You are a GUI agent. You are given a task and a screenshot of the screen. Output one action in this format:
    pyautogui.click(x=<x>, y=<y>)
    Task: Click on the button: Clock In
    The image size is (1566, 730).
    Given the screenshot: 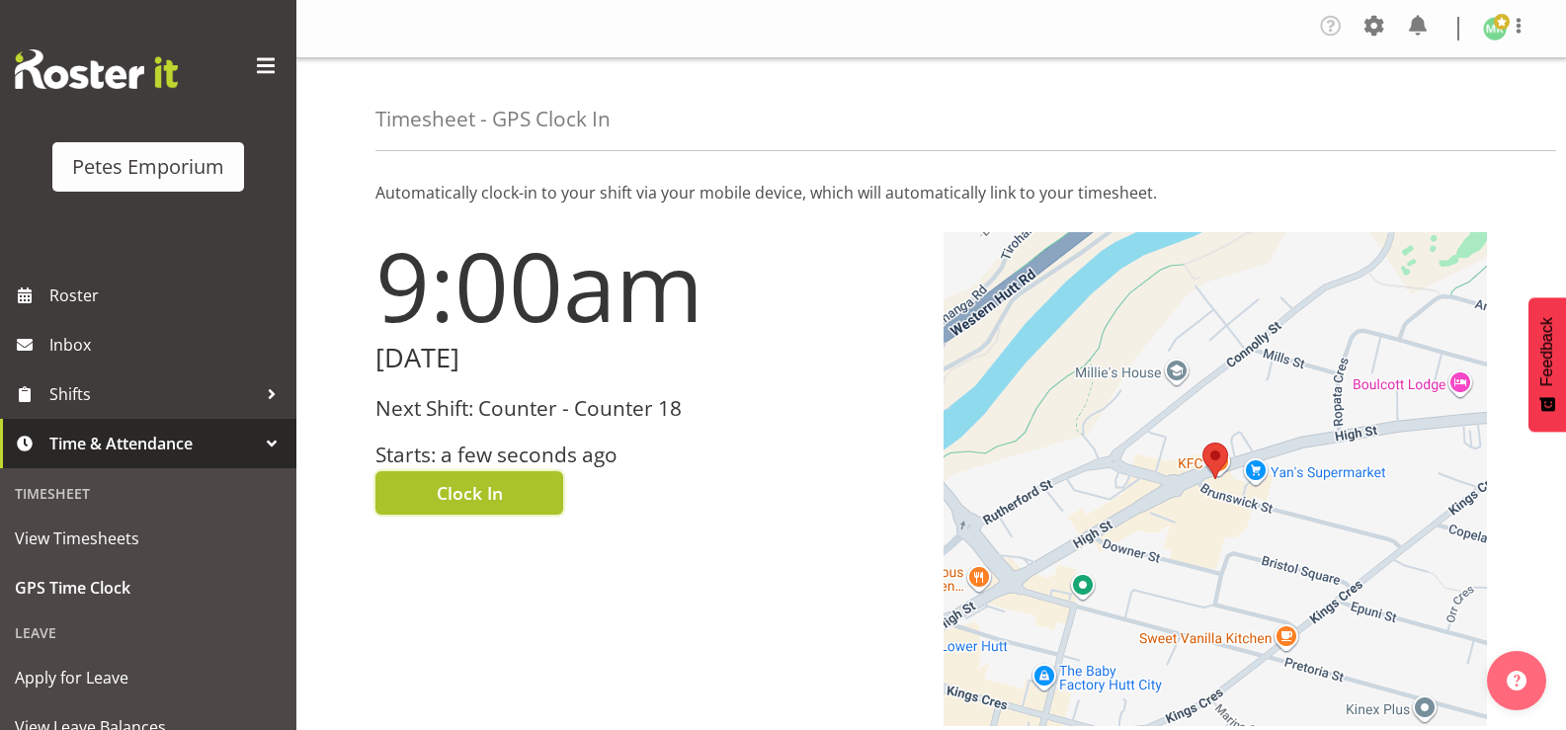 What is the action you would take?
    pyautogui.click(x=469, y=493)
    